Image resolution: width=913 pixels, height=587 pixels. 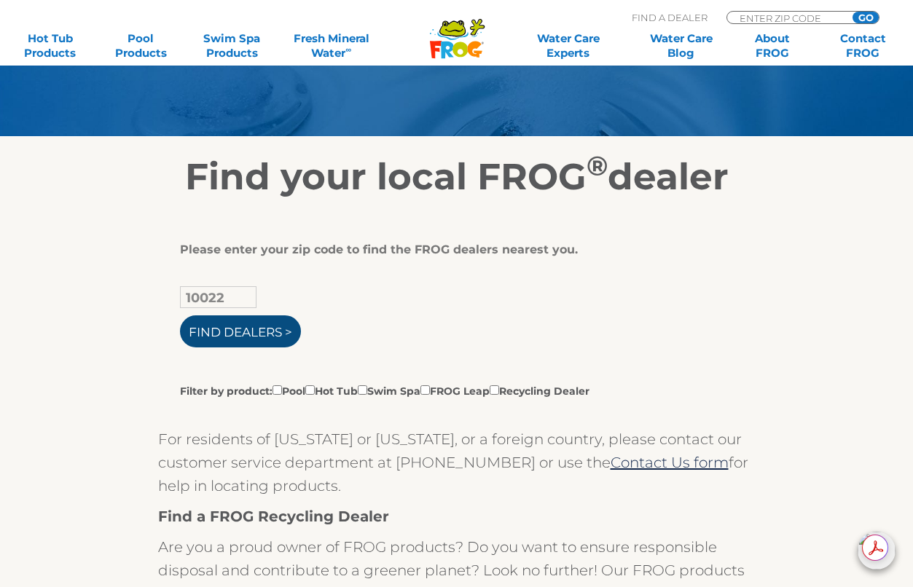 I want to click on a: ContactFROG, so click(x=863, y=46).